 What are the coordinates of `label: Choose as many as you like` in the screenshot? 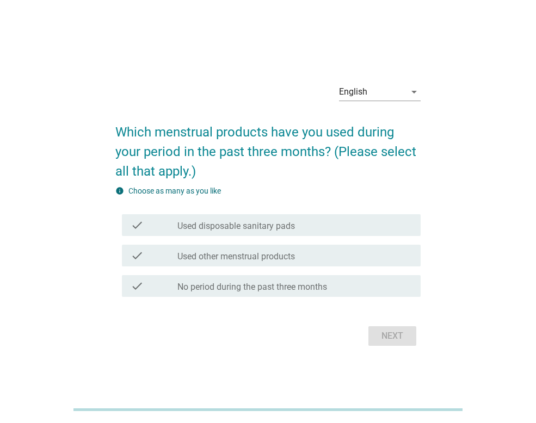 It's located at (175, 191).